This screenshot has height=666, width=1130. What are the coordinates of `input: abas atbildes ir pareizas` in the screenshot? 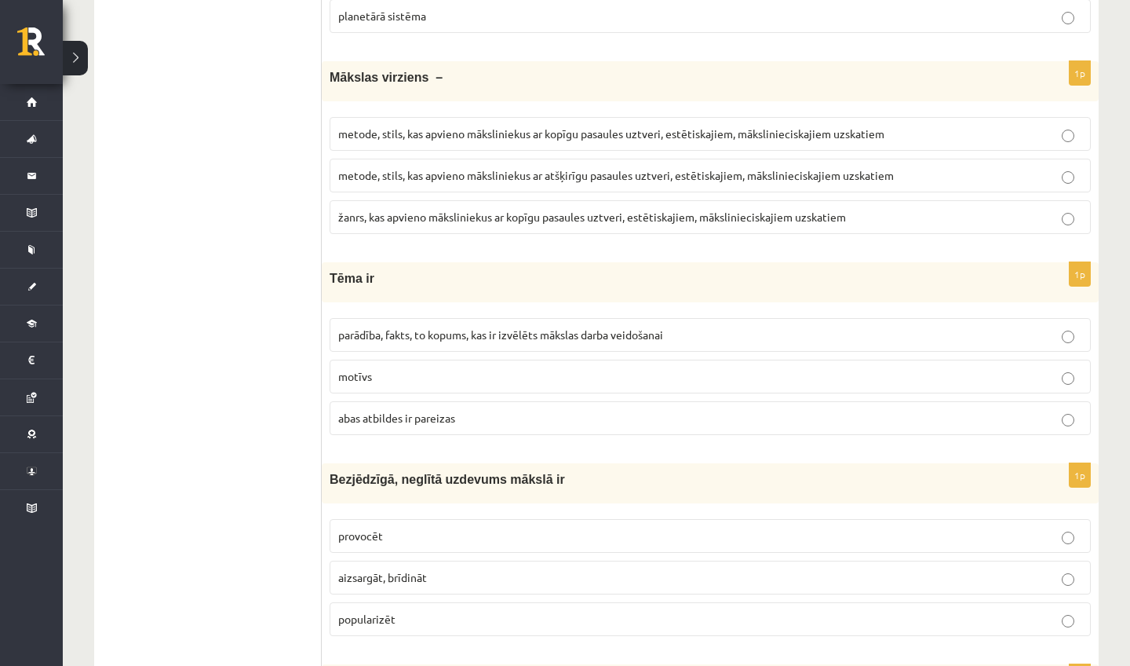 It's located at (1068, 420).